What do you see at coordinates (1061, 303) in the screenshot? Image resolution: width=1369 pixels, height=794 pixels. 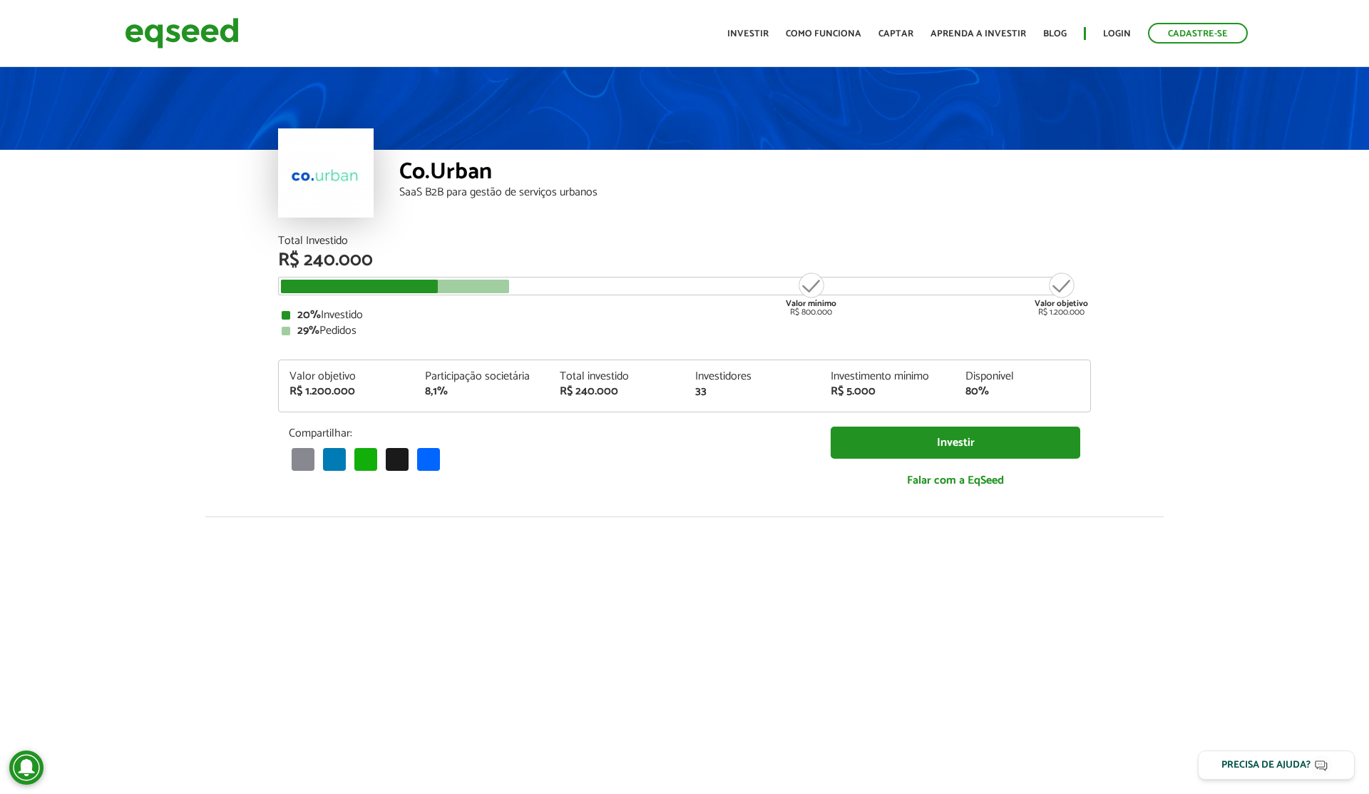 I see `strong: Valor objetivo` at bounding box center [1061, 303].